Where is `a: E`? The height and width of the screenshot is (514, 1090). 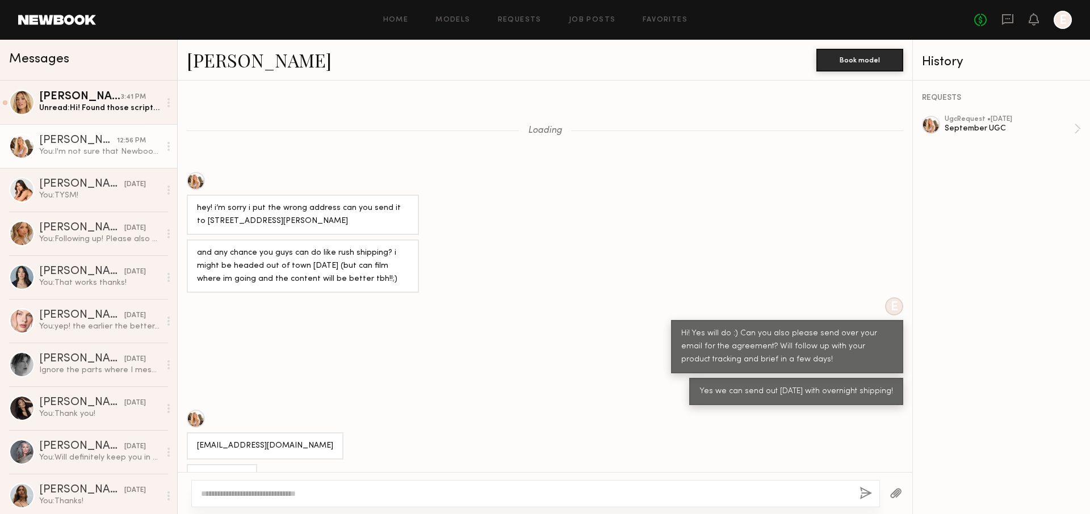
a: E is located at coordinates (1063, 20).